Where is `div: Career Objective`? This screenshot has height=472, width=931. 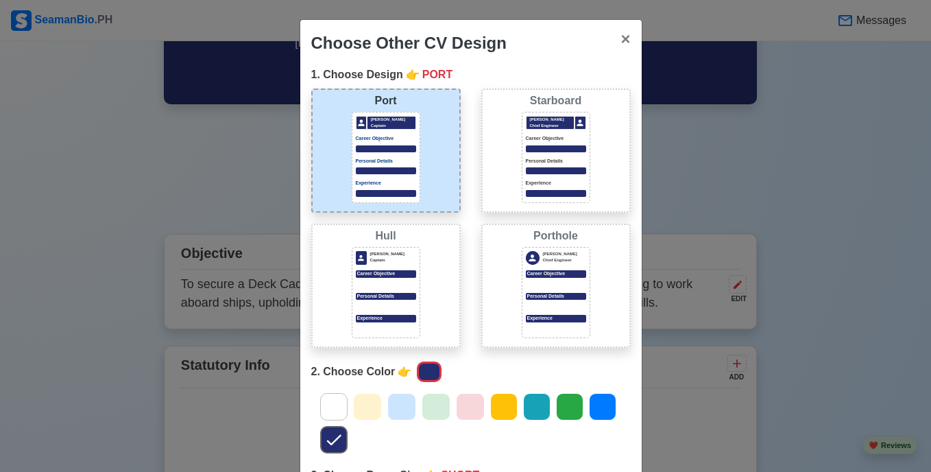
div: Career Objective is located at coordinates (556, 274).